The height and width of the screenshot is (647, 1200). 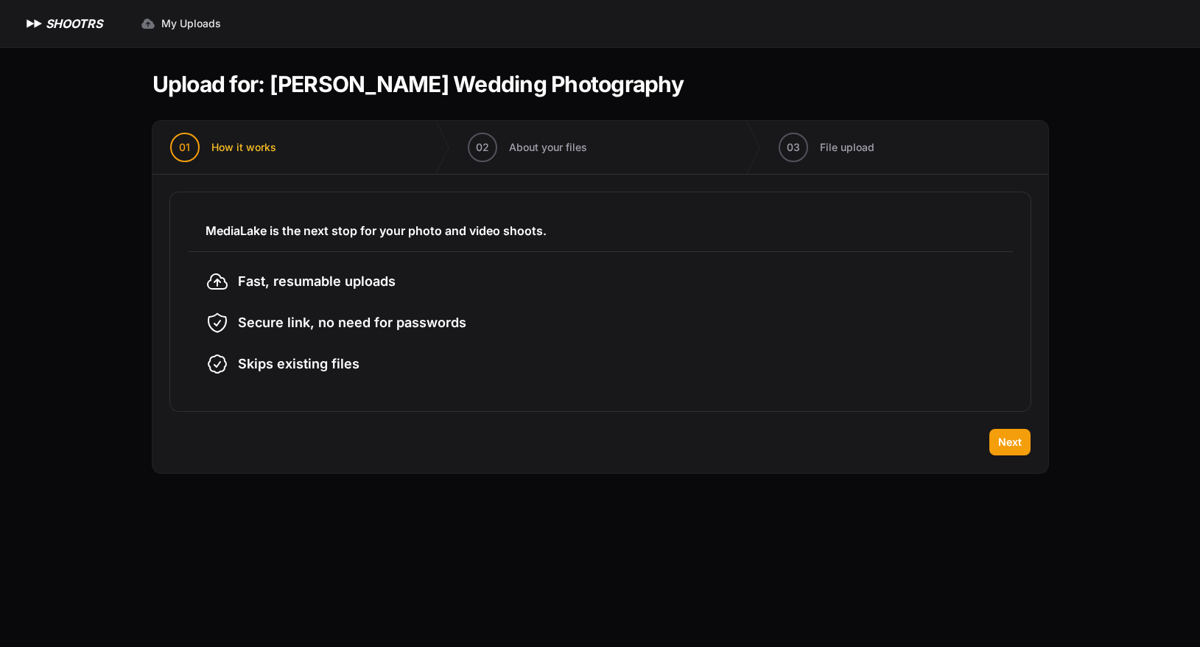 I want to click on button: 01 How it works, so click(x=223, y=147).